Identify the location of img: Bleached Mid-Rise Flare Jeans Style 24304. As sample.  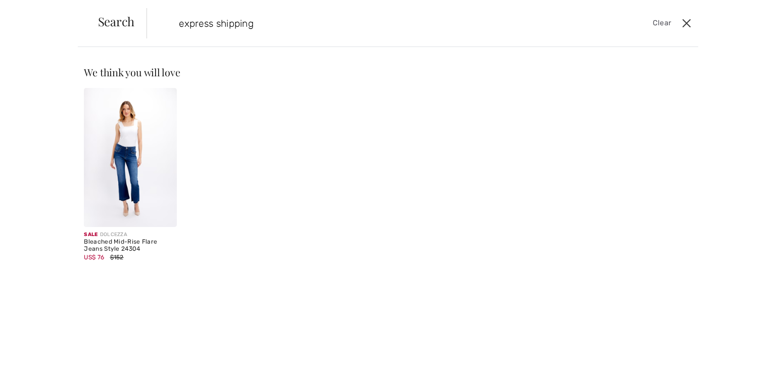
(130, 157).